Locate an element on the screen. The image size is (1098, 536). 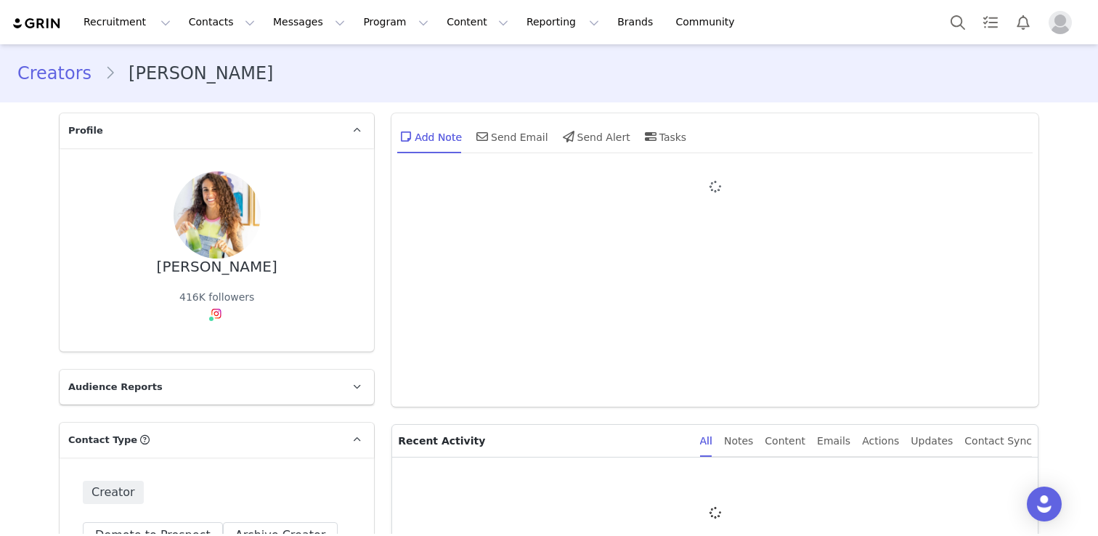
div: 416K followers is located at coordinates (216, 297).